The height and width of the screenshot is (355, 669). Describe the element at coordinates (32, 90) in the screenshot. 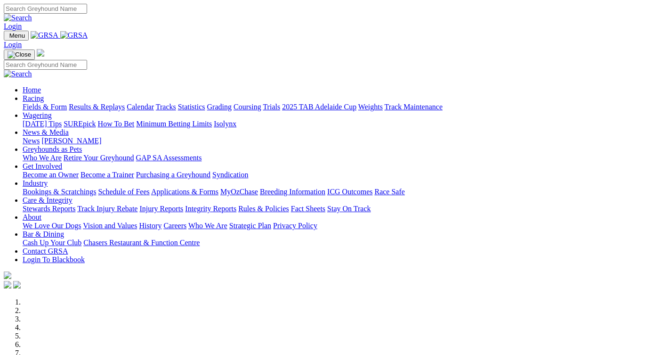

I see `a: Home` at that location.